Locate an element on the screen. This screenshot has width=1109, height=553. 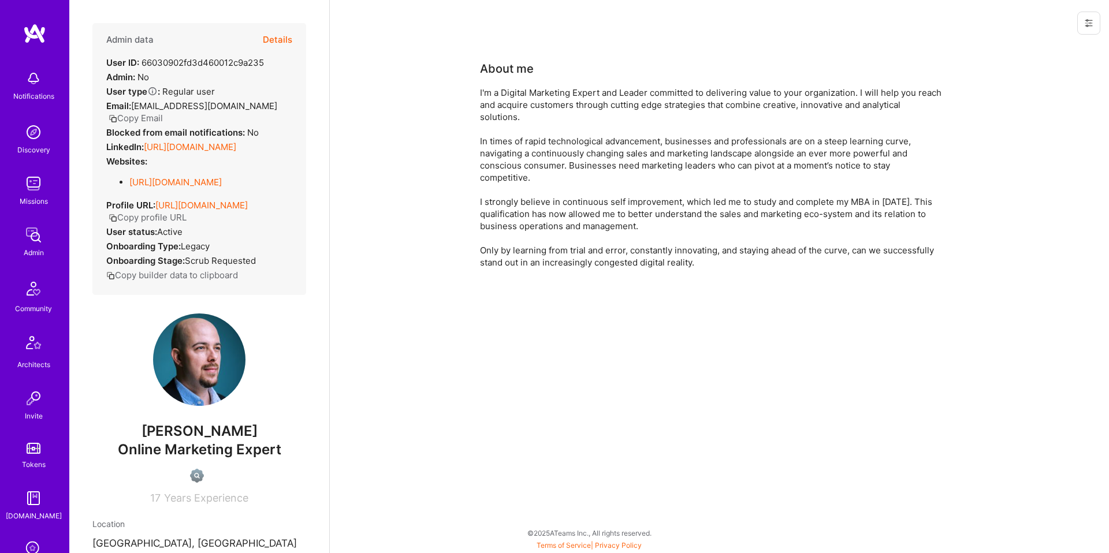
button: Copy Email is located at coordinates (136, 118).